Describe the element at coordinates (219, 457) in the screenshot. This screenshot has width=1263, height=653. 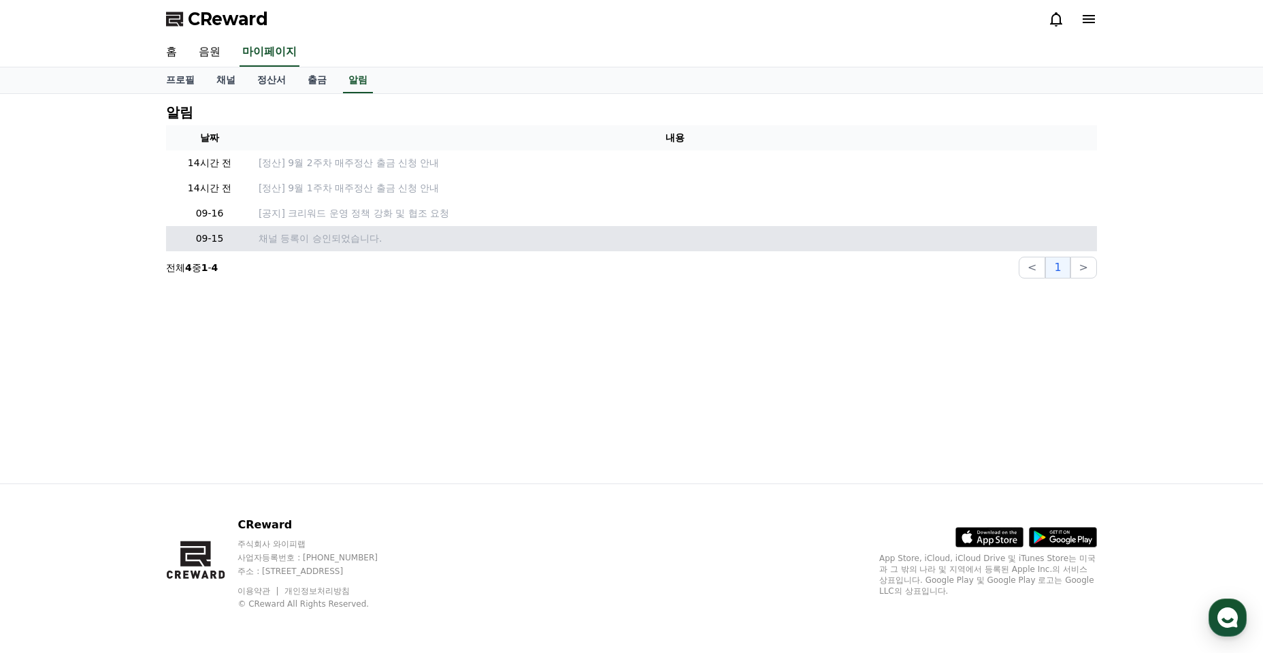
I see `span: 설정` at that location.